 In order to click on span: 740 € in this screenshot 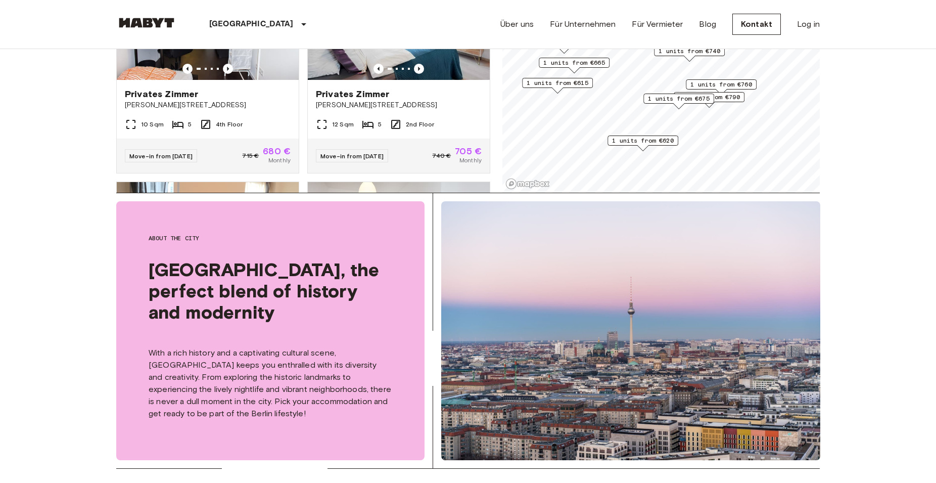, I will do `click(441, 156)`.